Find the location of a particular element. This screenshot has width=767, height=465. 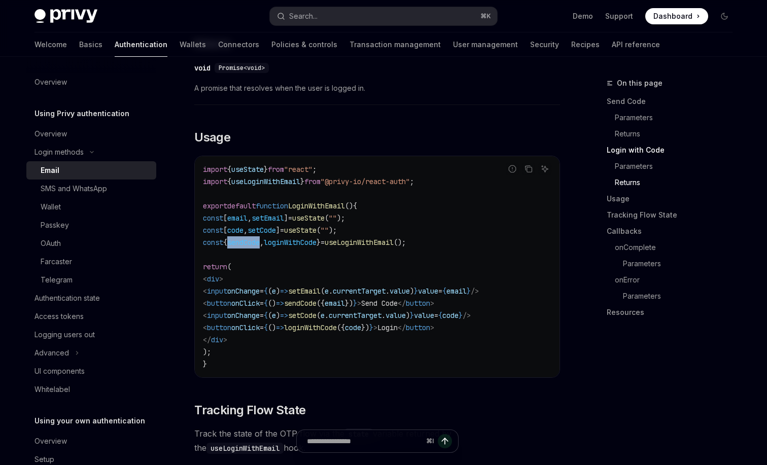

h5: Using Privy authentication is located at coordinates (82, 114).